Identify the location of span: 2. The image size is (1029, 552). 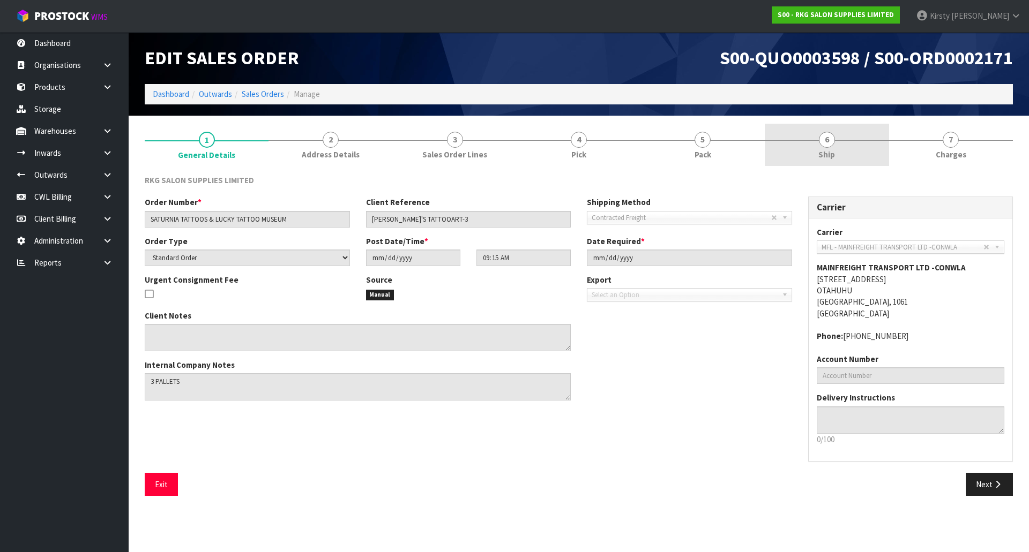
(331, 140).